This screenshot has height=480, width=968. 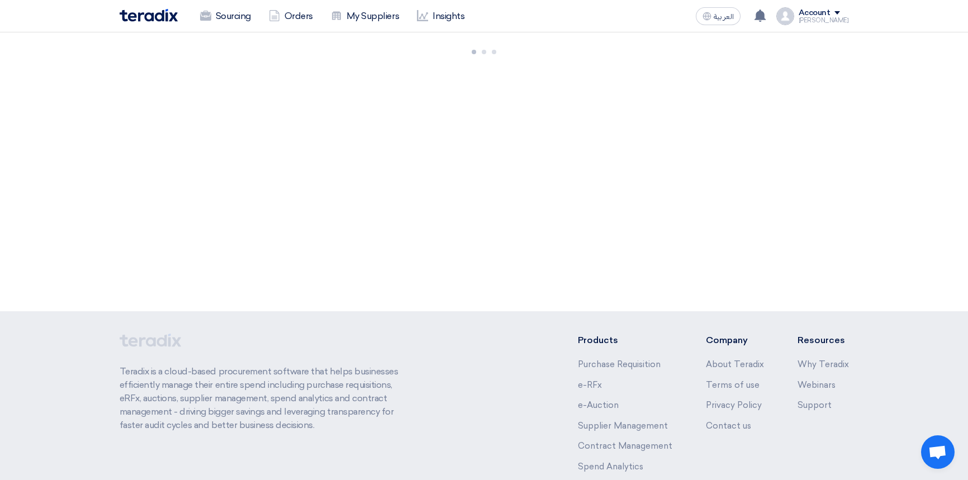 I want to click on a: Terms of use, so click(x=733, y=385).